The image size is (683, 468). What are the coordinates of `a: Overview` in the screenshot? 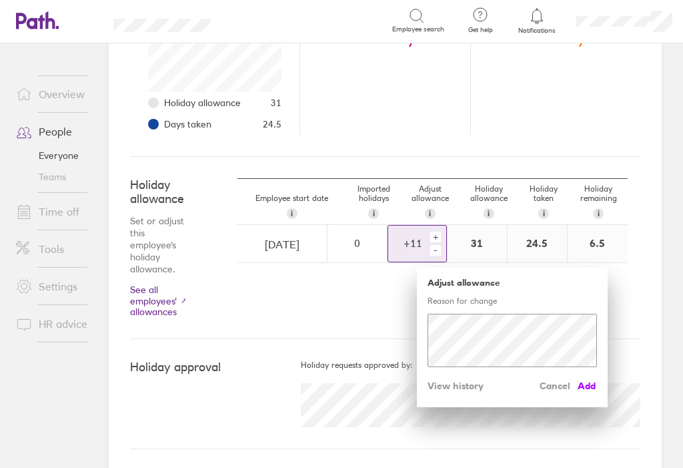 It's located at (59, 94).